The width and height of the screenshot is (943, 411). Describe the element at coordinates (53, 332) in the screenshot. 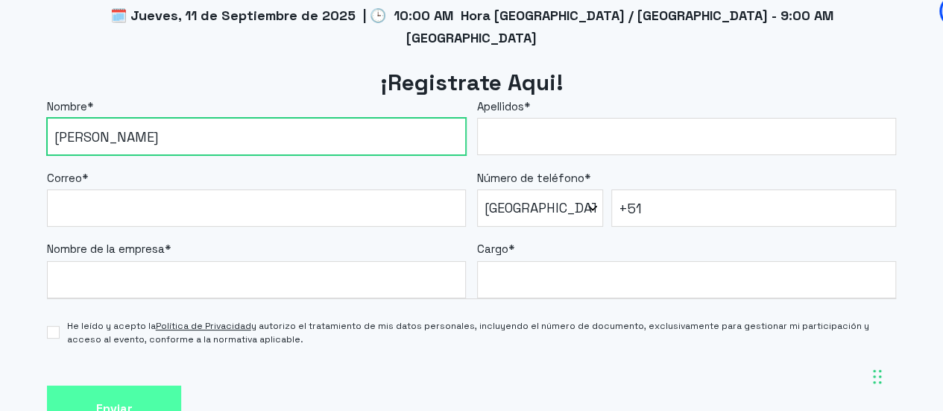

I see `input: He leído y acepto laPolítica de Privacidady autorizo el tratamiento de mis datos personales, incl...` at that location.